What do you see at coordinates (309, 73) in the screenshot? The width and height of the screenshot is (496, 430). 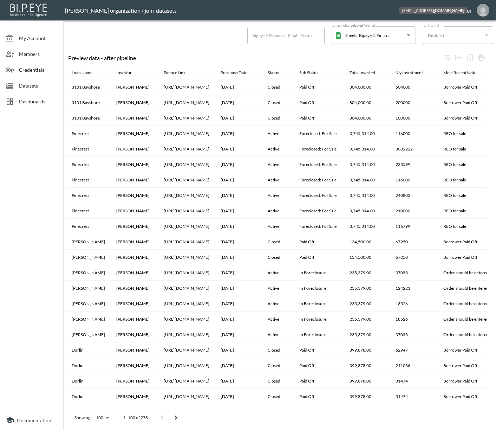 I see `div: Sub Status` at bounding box center [309, 73].